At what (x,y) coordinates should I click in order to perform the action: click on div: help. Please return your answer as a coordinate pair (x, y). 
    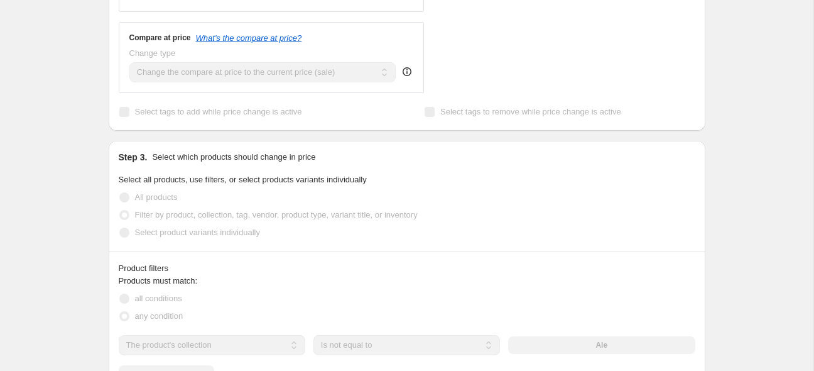
    Looking at the image, I should click on (407, 72).